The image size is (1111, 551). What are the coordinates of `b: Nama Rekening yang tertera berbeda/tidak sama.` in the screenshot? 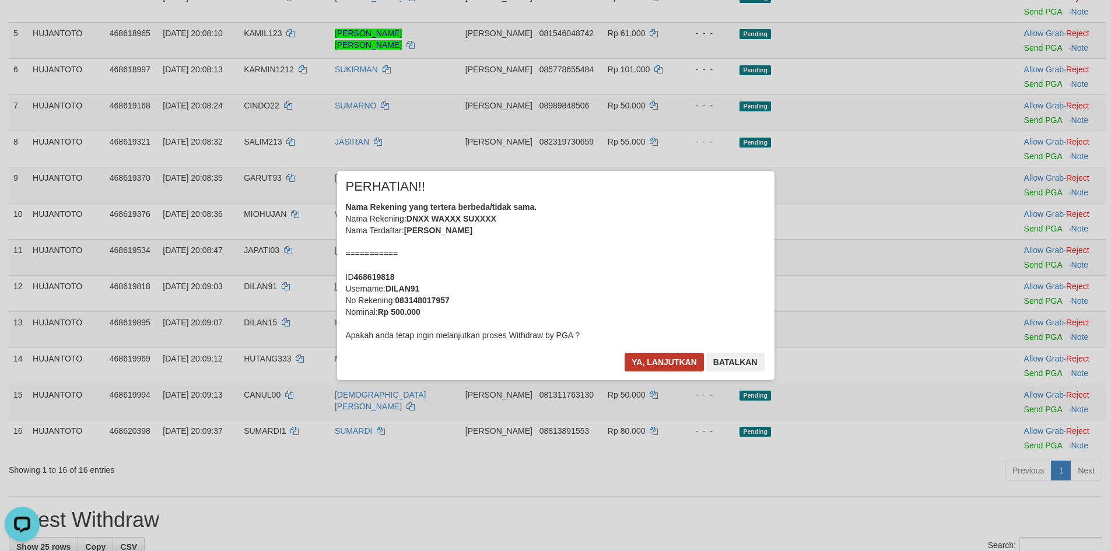 It's located at (442, 207).